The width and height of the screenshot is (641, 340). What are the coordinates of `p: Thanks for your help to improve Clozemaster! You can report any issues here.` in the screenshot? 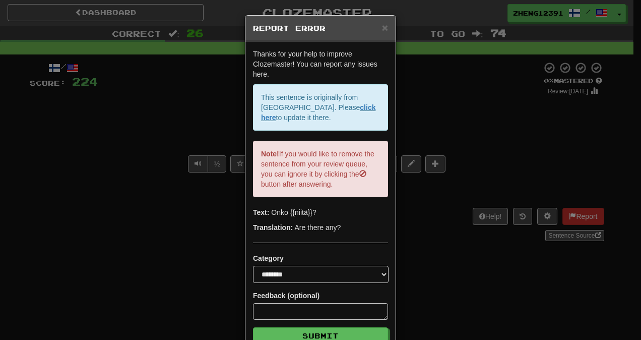 It's located at (321, 64).